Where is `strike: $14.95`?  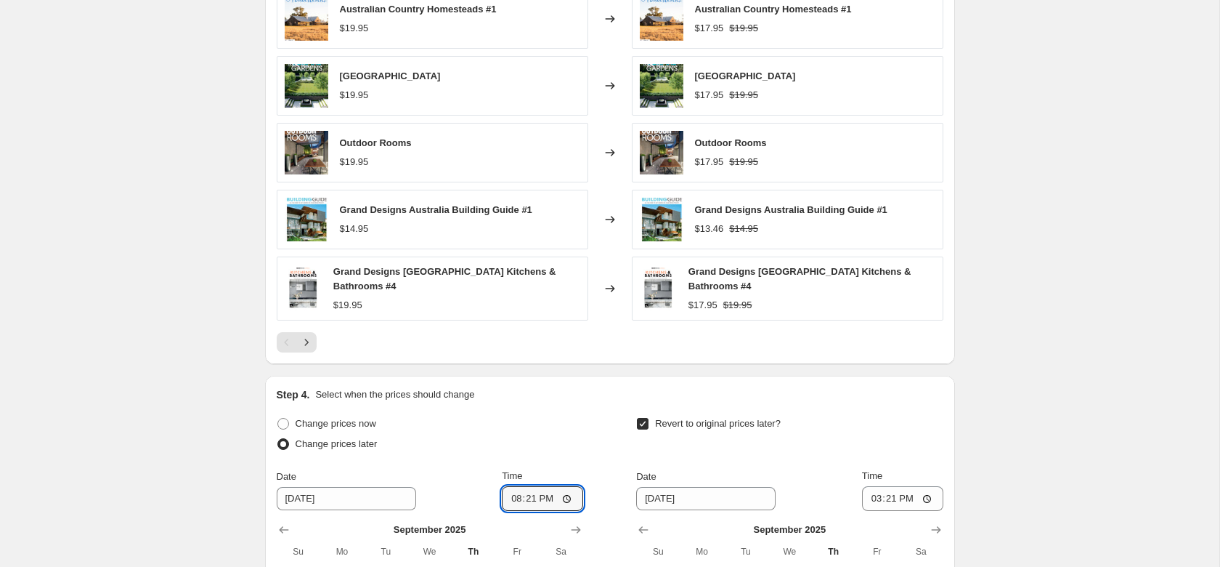 strike: $14.95 is located at coordinates (744, 229).